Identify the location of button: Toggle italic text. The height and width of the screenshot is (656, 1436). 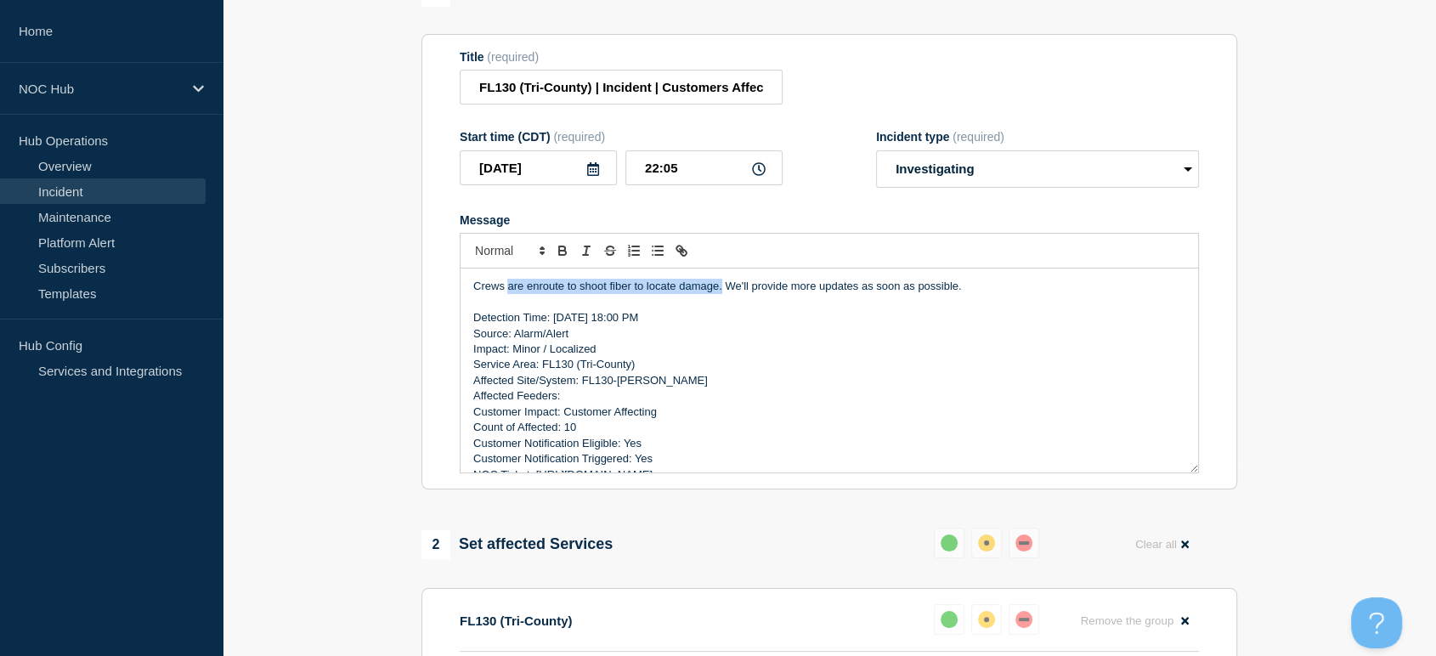
(586, 251).